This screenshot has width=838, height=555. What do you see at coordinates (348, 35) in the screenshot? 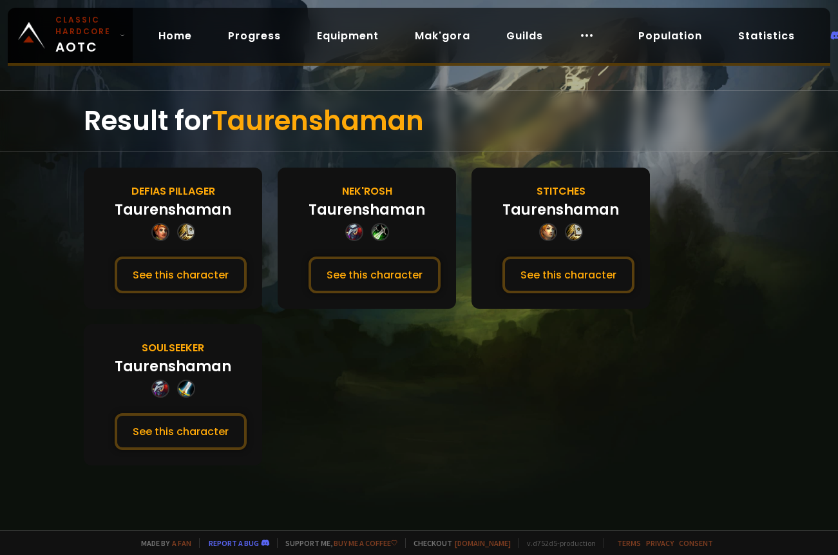
I see `a: Equipment` at bounding box center [348, 35].